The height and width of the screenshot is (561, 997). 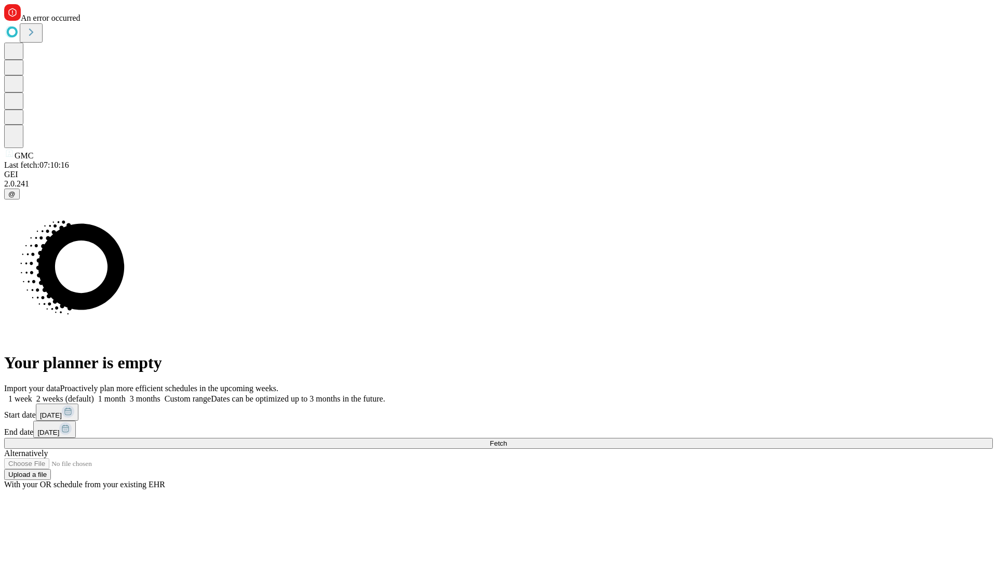 What do you see at coordinates (112, 398) in the screenshot?
I see `span: 1 month` at bounding box center [112, 398].